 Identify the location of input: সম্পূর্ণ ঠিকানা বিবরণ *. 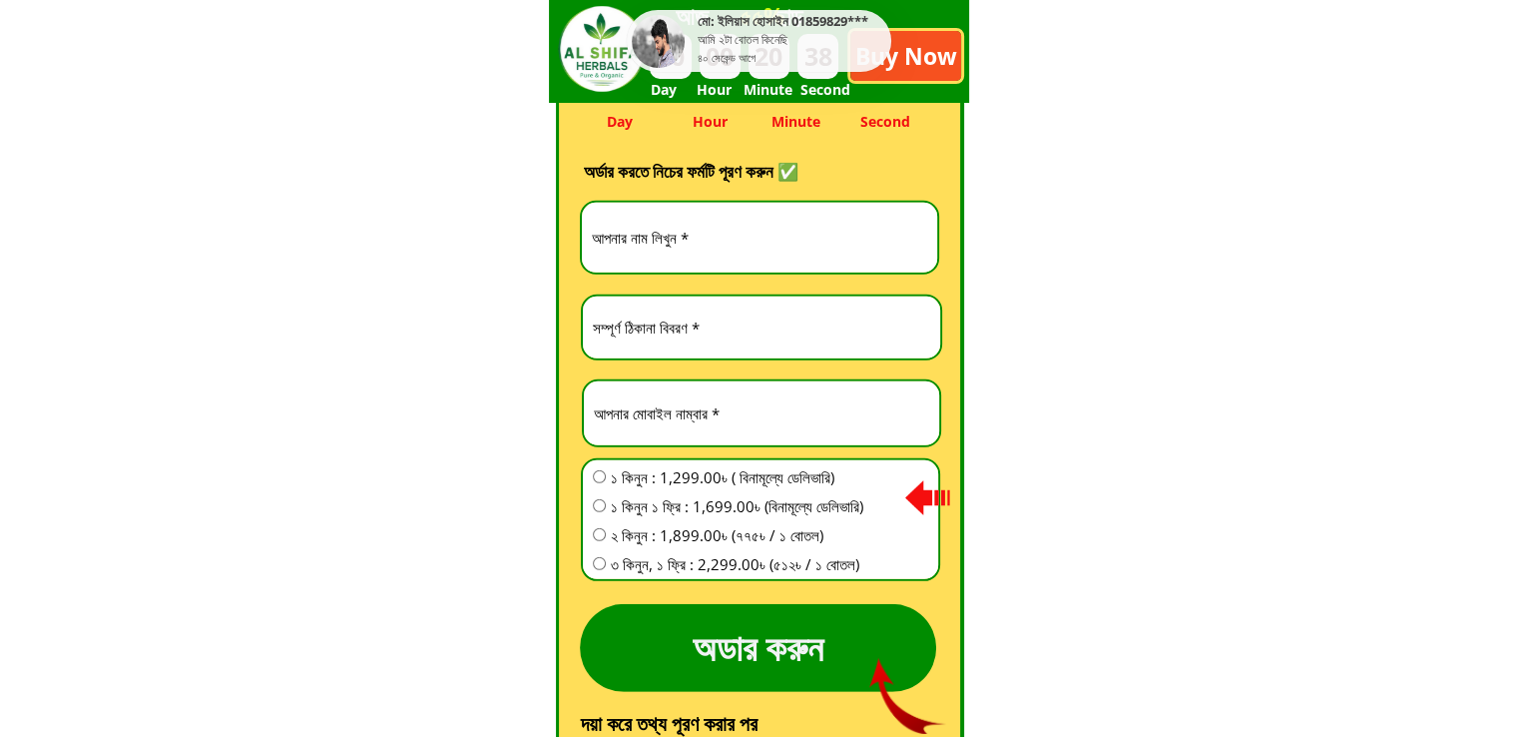
(762, 327).